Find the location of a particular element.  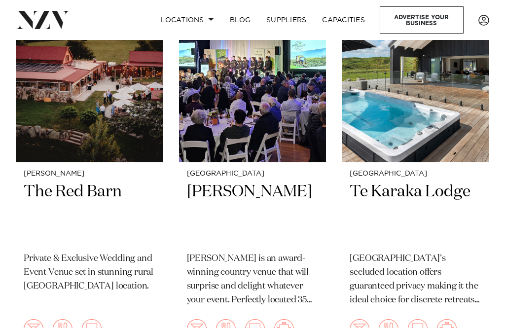

a: BLOG is located at coordinates (240, 20).